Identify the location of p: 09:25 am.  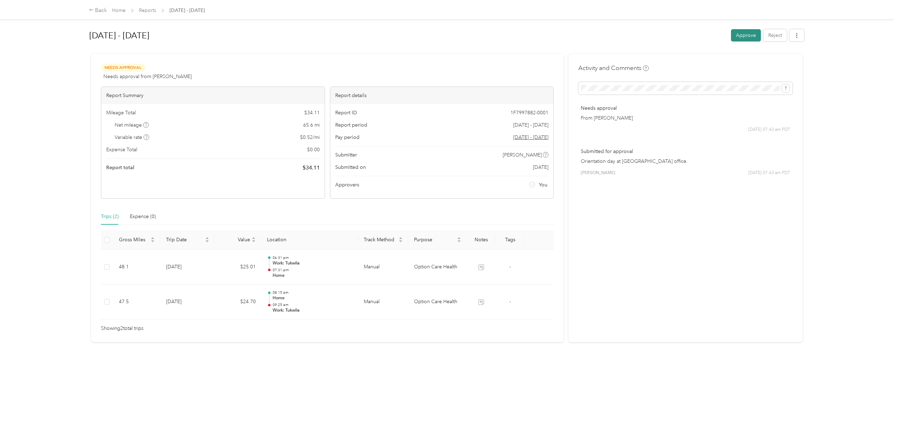
(312, 305).